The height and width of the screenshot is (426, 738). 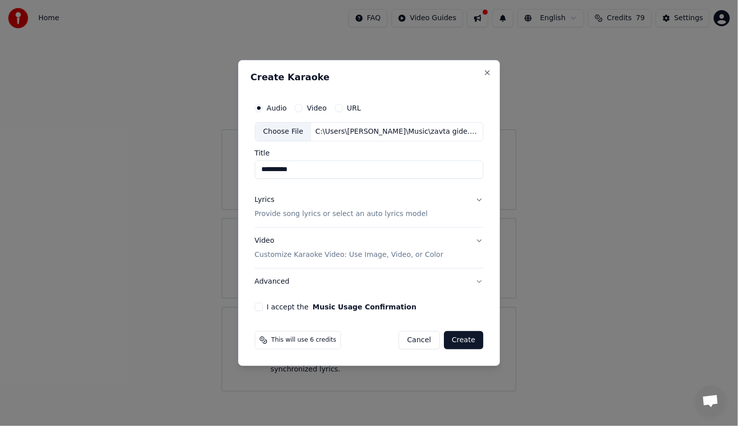 What do you see at coordinates (369, 248) in the screenshot?
I see `button: VideoCustomize Karaoke Video: Use Image, Video, or Color` at bounding box center [369, 248].